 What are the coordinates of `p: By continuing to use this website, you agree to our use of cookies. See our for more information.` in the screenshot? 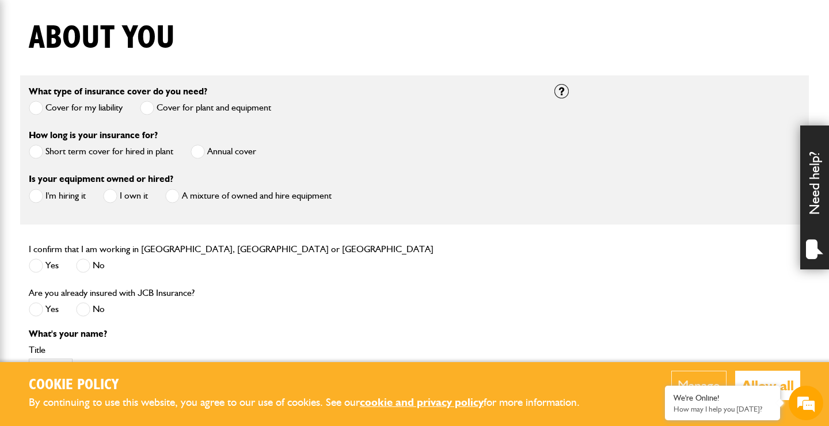 It's located at (314, 403).